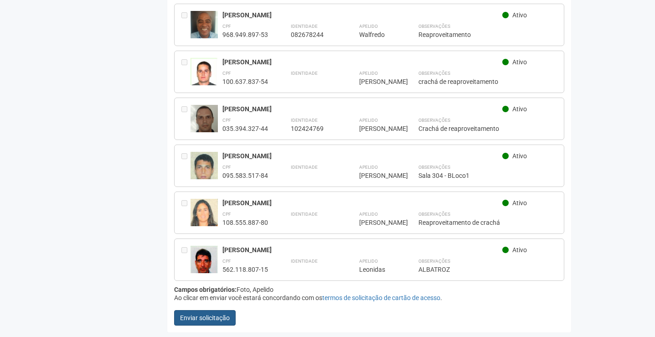  Describe the element at coordinates (369, 298) in the screenshot. I see `div: Ao clicar em enviar você estará concordando com os .` at that location.